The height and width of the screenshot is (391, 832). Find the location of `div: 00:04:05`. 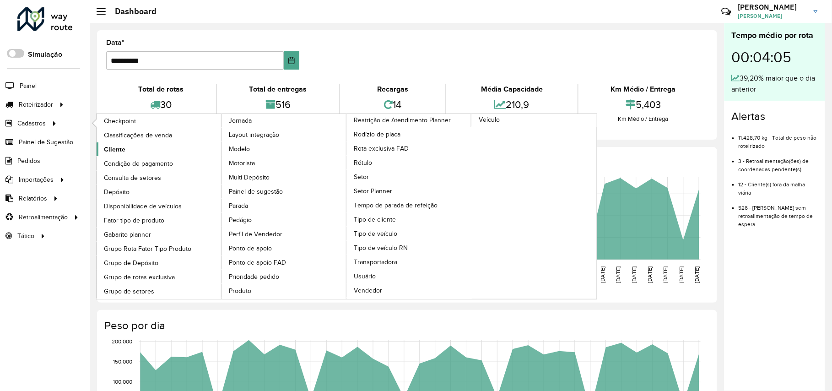

div: 00:04:05 is located at coordinates (775, 57).